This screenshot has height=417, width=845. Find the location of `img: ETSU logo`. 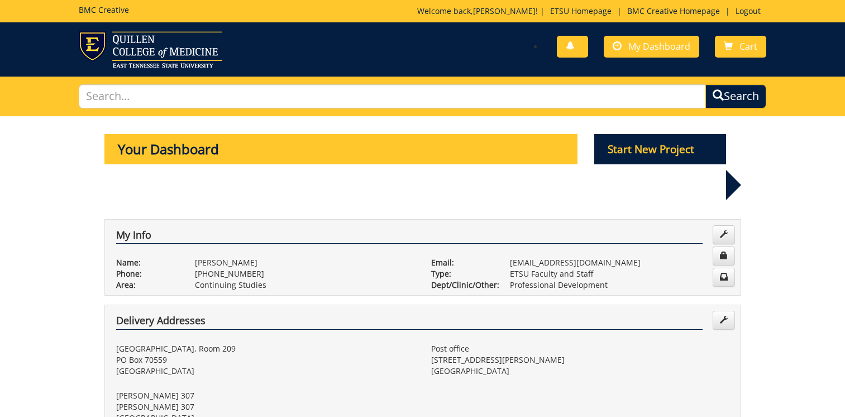

img: ETSU logo is located at coordinates (150, 49).